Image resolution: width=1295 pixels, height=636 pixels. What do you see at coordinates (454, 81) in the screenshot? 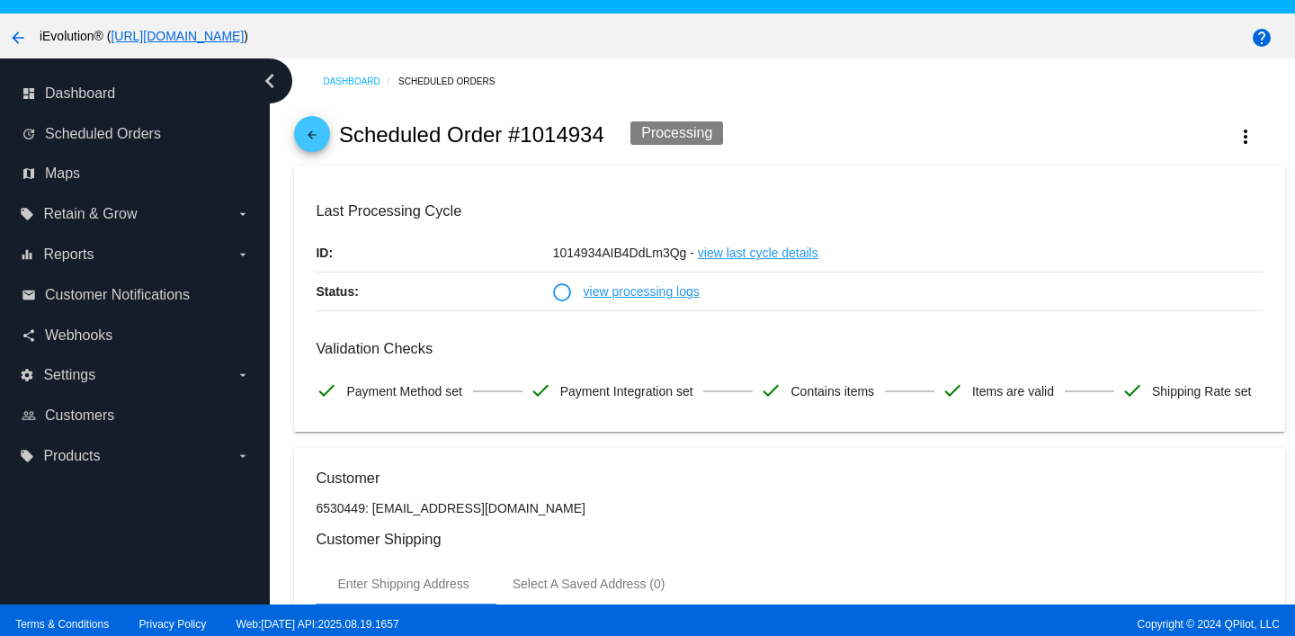
I see `a: Scheduled Orders` at bounding box center [454, 81].